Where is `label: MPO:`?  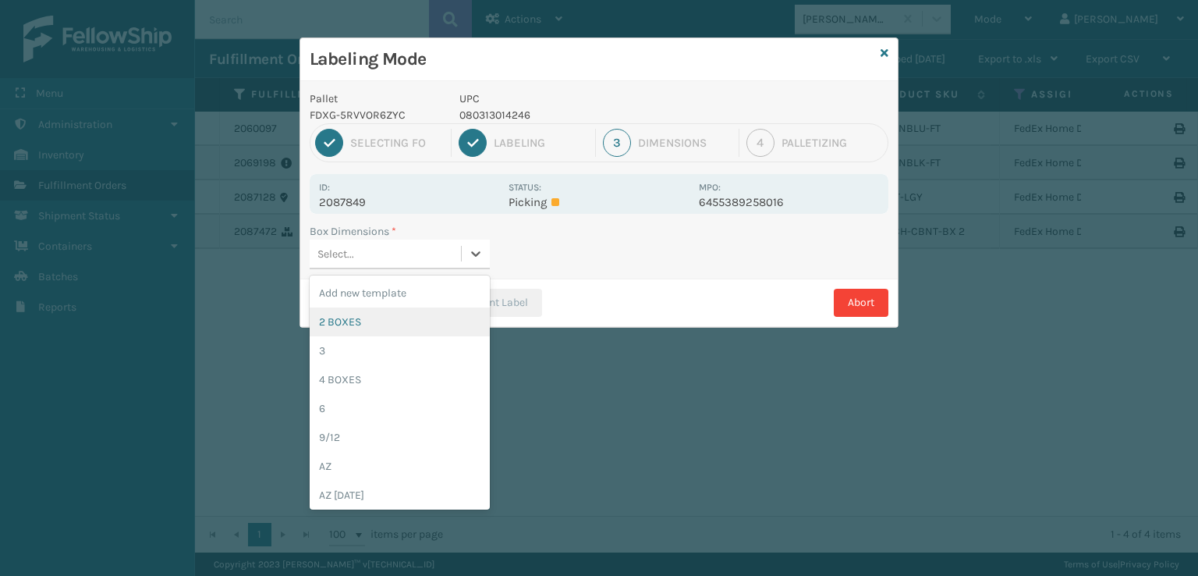 label: MPO: is located at coordinates (710, 187).